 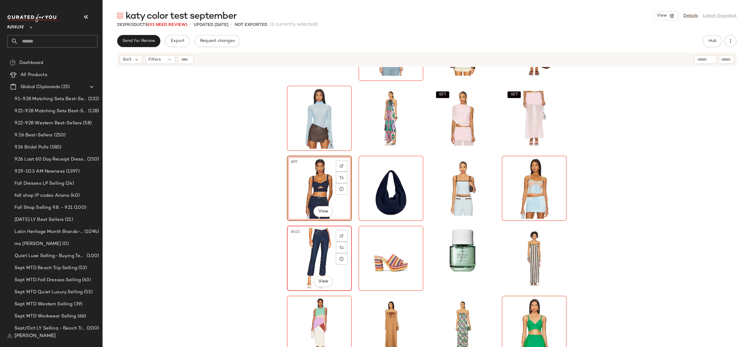 I want to click on img: DGUI-WS112_V1.jpg, so click(x=534, y=188).